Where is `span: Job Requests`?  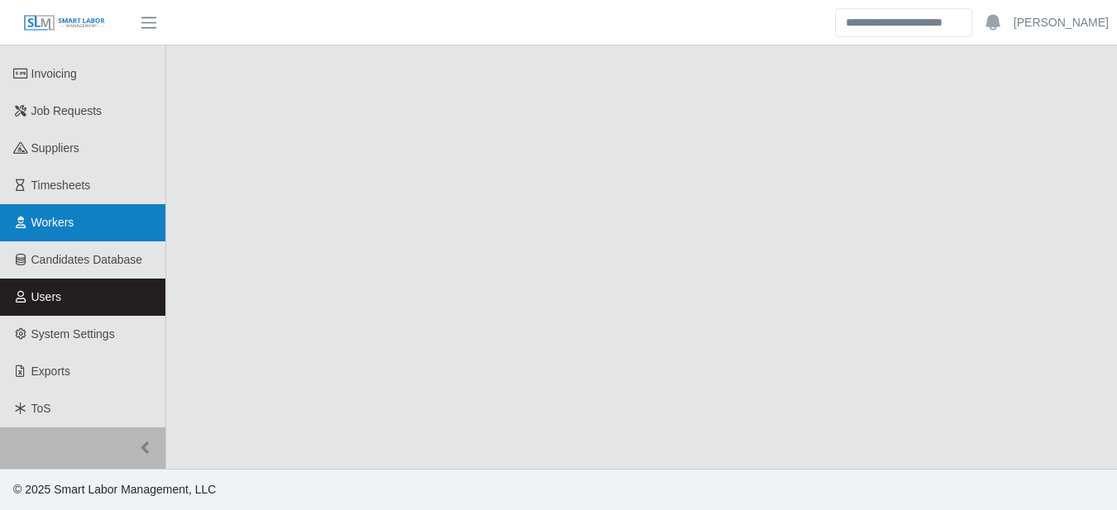
span: Job Requests is located at coordinates (67, 111).